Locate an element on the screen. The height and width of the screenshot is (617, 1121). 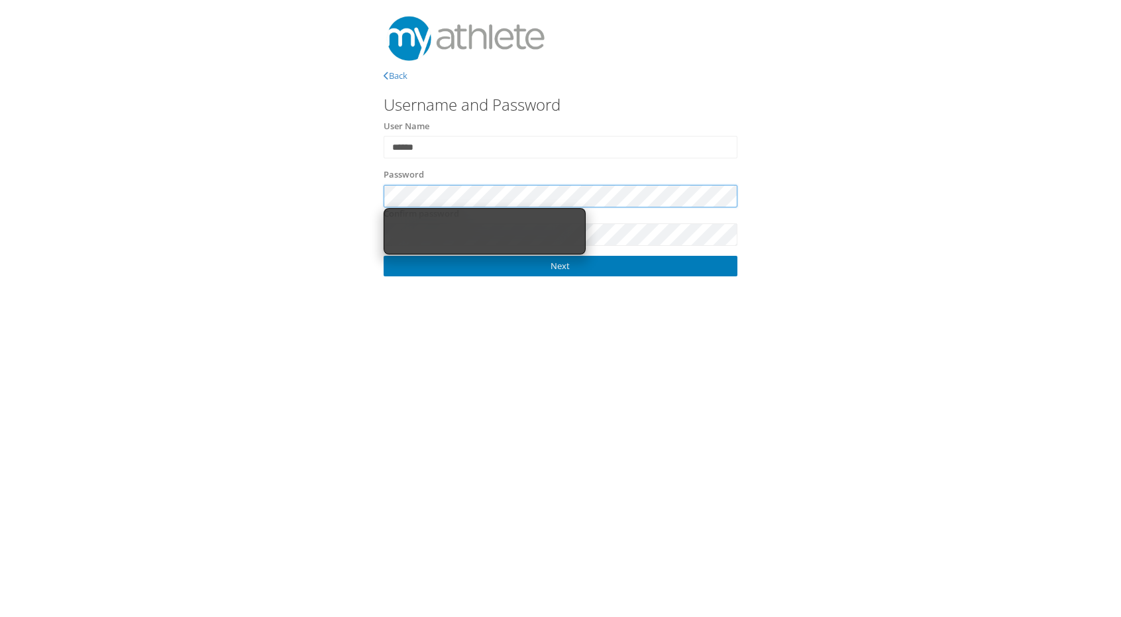
label: Password is located at coordinates (403, 175).